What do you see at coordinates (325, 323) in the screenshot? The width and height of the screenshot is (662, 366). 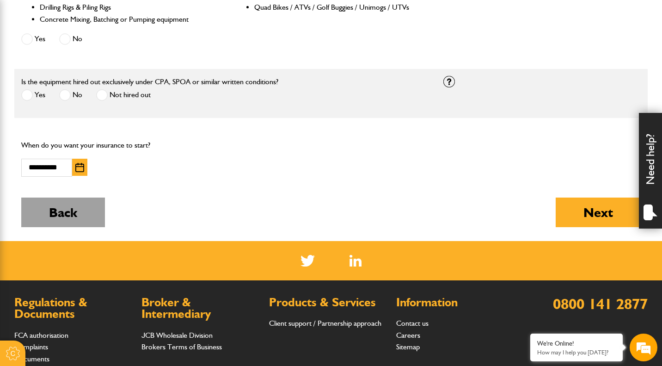 I see `a: Client support / Partnership approach` at bounding box center [325, 323].